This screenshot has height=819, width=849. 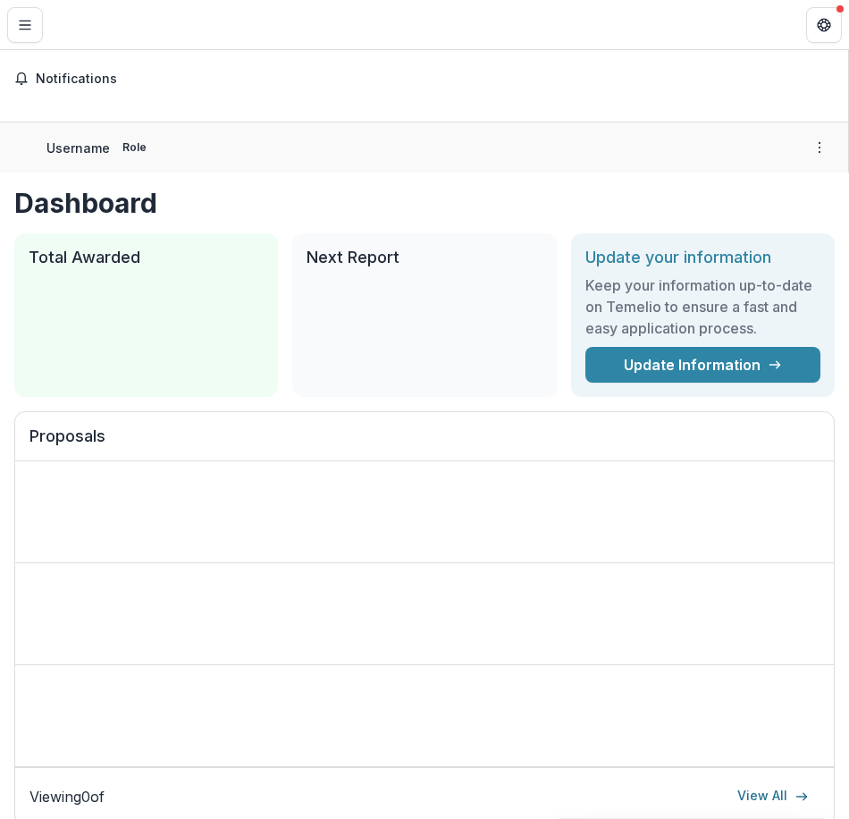 I want to click on h1: Dashboard, so click(x=425, y=203).